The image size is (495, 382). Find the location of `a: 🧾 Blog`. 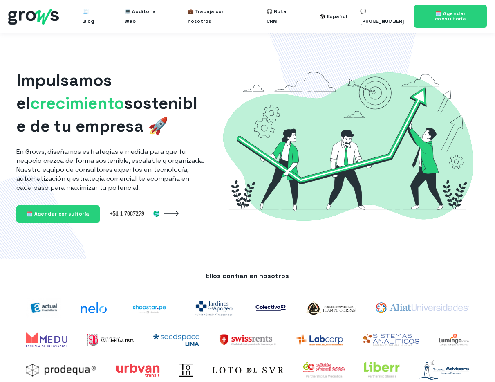

a: 🧾 Blog is located at coordinates (91, 16).